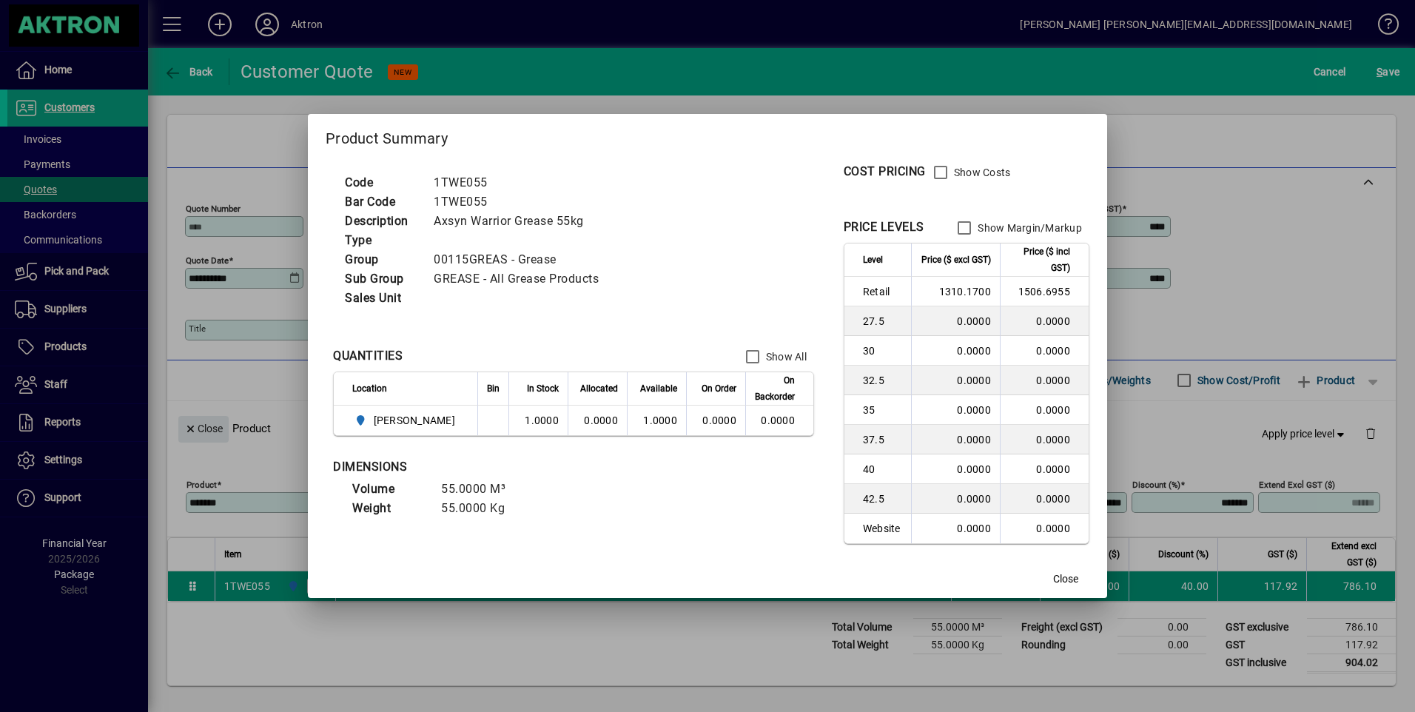 The height and width of the screenshot is (712, 1415). I want to click on label: Show Margin/Markup, so click(1028, 228).